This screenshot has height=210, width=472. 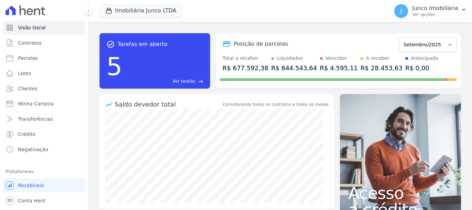 I want to click on span: Parcelas, so click(x=28, y=58).